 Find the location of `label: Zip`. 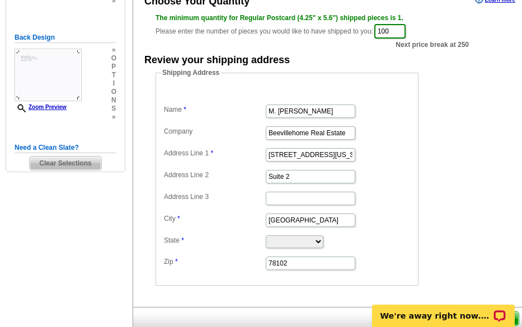

label: Zip is located at coordinates (214, 262).